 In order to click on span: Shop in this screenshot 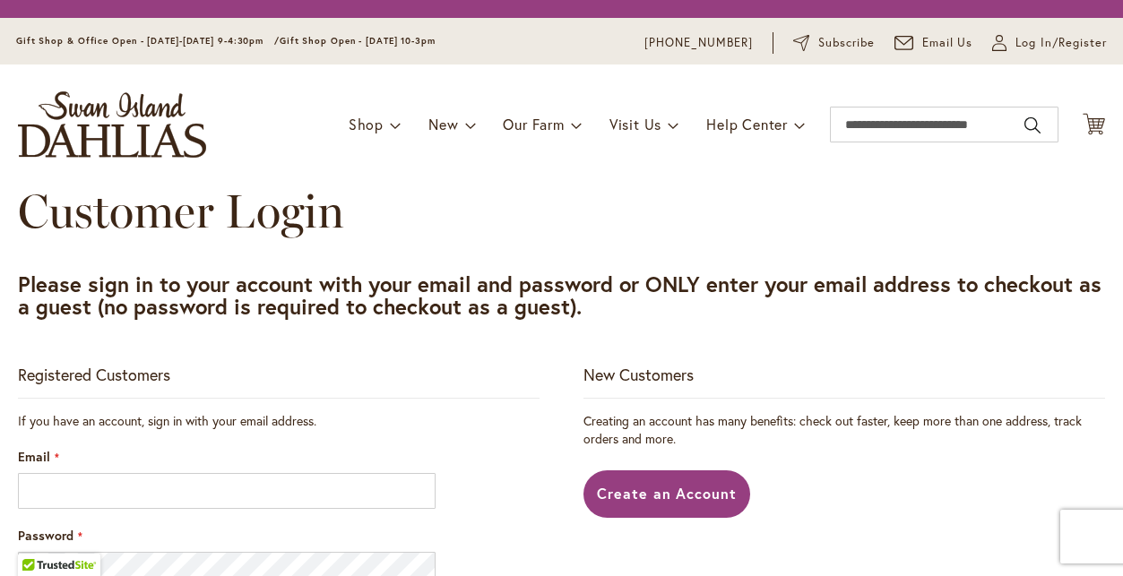, I will do `click(366, 124)`.